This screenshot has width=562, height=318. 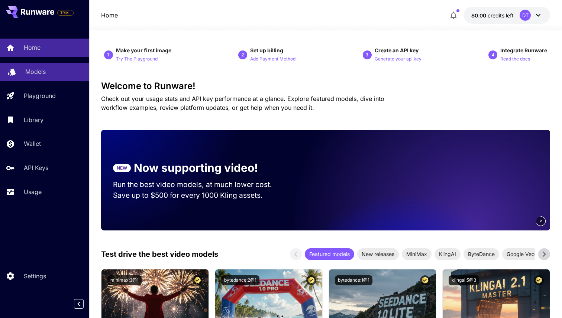 What do you see at coordinates (507, 15) in the screenshot?
I see `button: $0.00DT` at bounding box center [507, 15].